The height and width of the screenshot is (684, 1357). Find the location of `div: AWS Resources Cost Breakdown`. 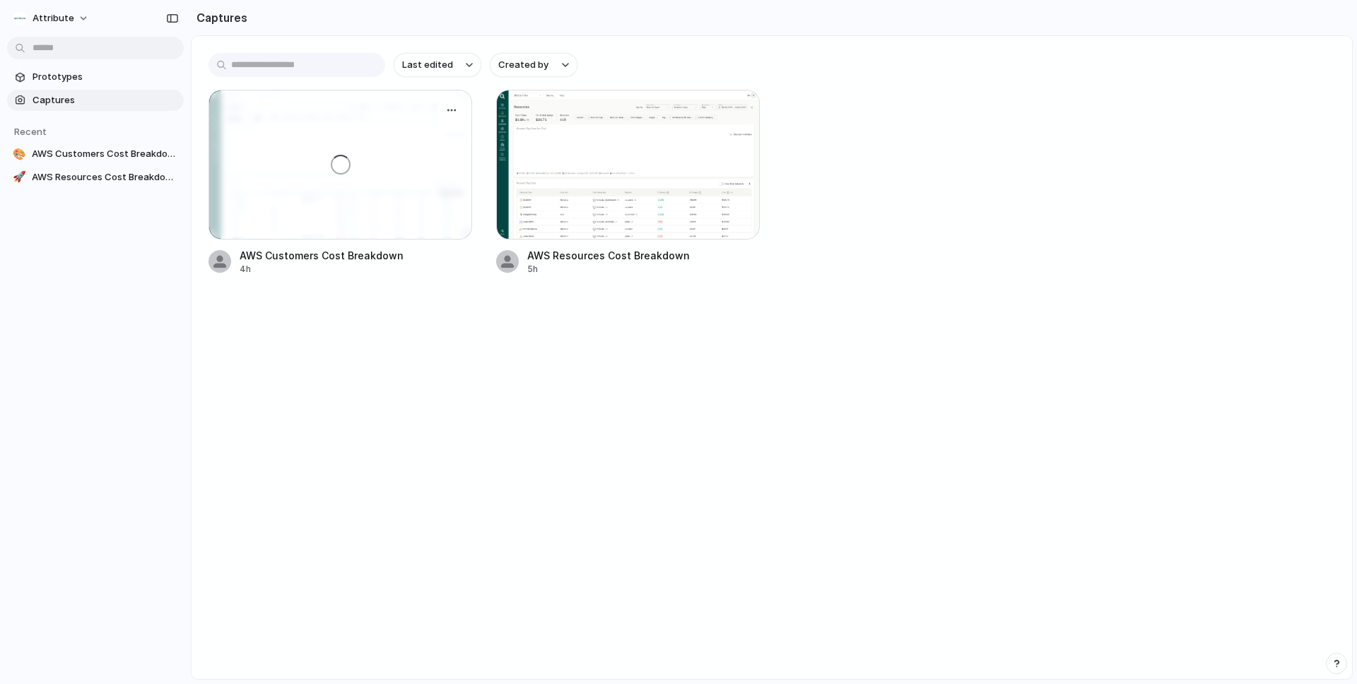

div: AWS Resources Cost Breakdown is located at coordinates (609, 255).